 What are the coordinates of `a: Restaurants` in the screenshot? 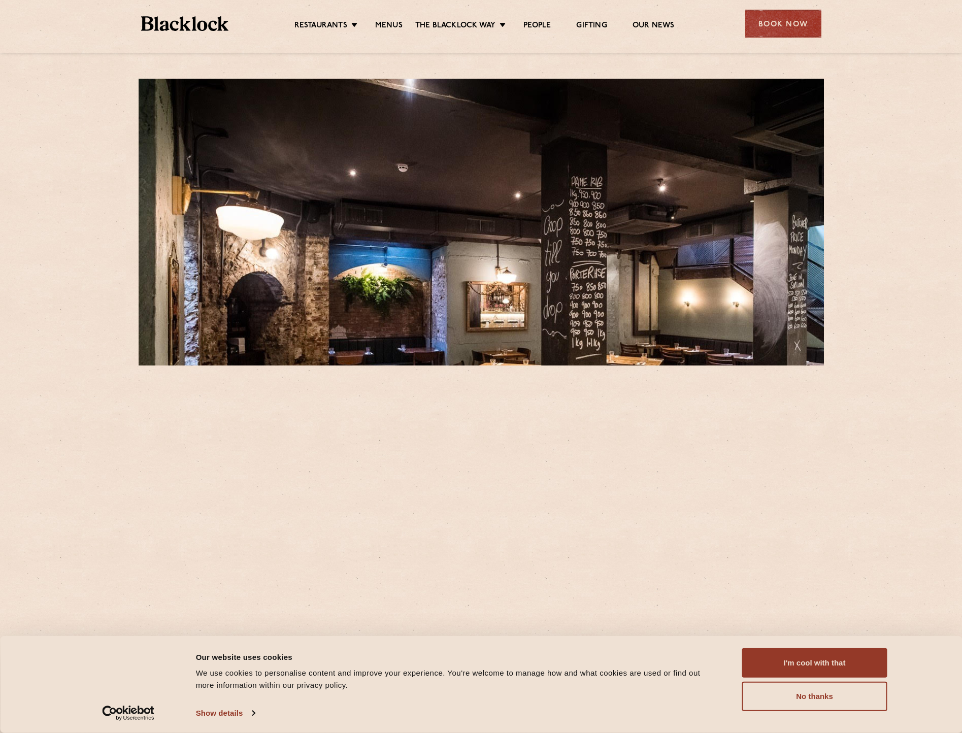 It's located at (321, 26).